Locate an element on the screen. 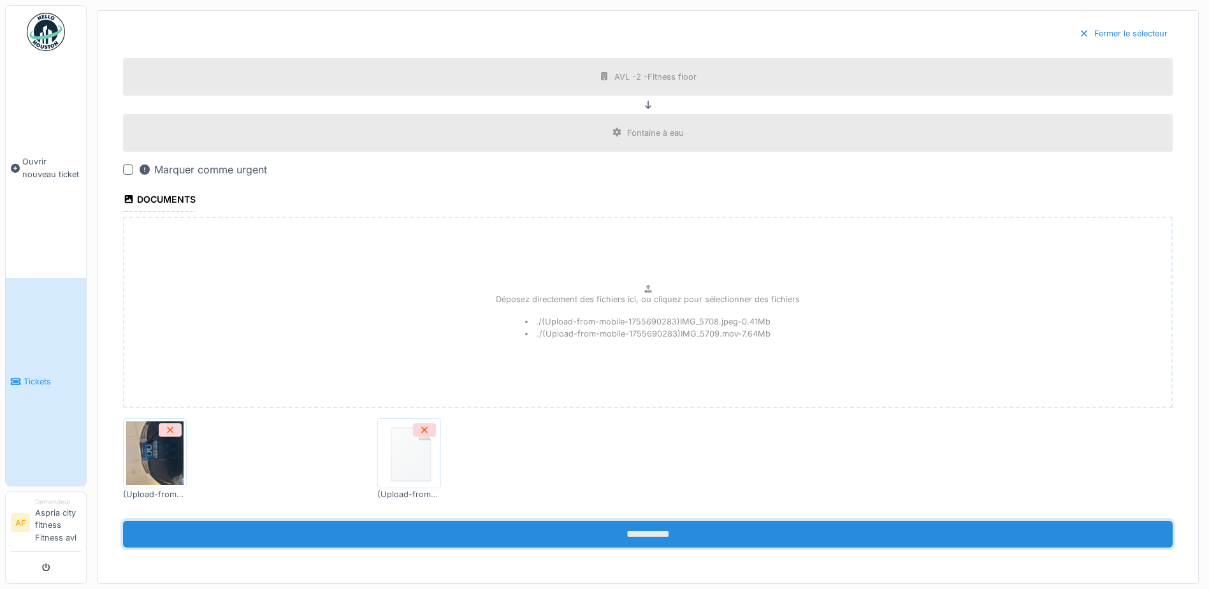 The width and height of the screenshot is (1209, 589). p: Déposez directement des fichiers ici, ou cliquez pour sélectionner des fichiers is located at coordinates (648, 299).